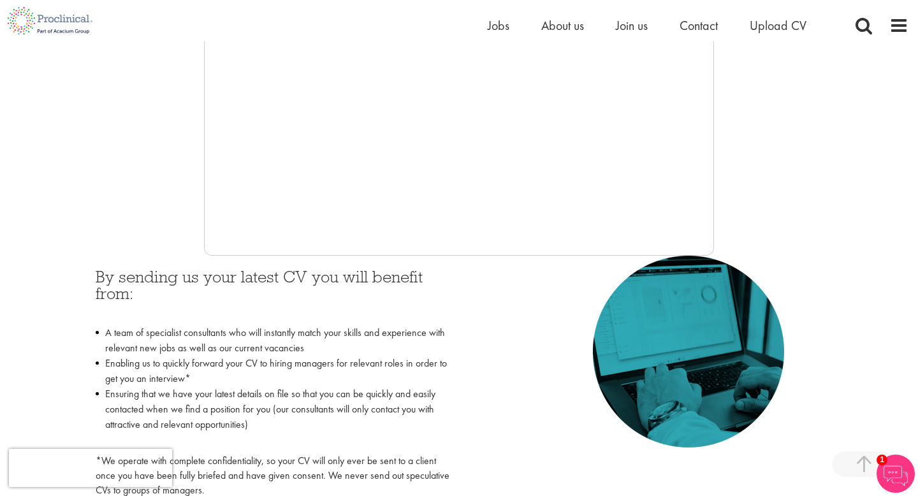 This screenshot has width=918, height=496. I want to click on span: Contact, so click(698, 25).